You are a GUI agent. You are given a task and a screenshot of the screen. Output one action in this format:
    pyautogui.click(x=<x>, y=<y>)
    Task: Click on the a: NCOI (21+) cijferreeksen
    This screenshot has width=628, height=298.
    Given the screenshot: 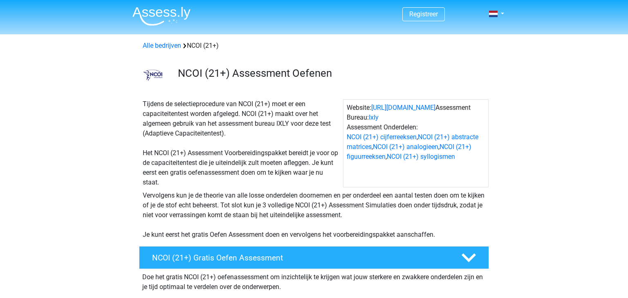 What is the action you would take?
    pyautogui.click(x=381, y=137)
    